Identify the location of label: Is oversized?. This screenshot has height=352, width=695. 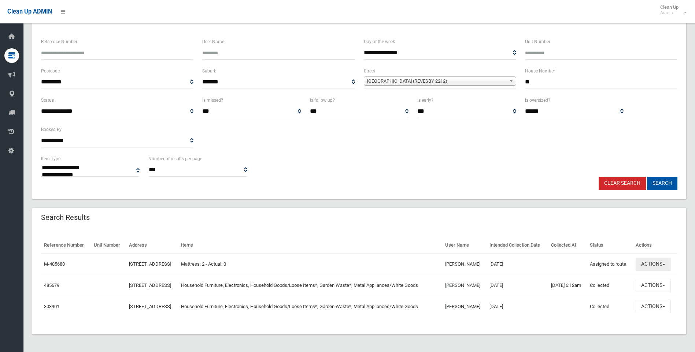
(537, 100).